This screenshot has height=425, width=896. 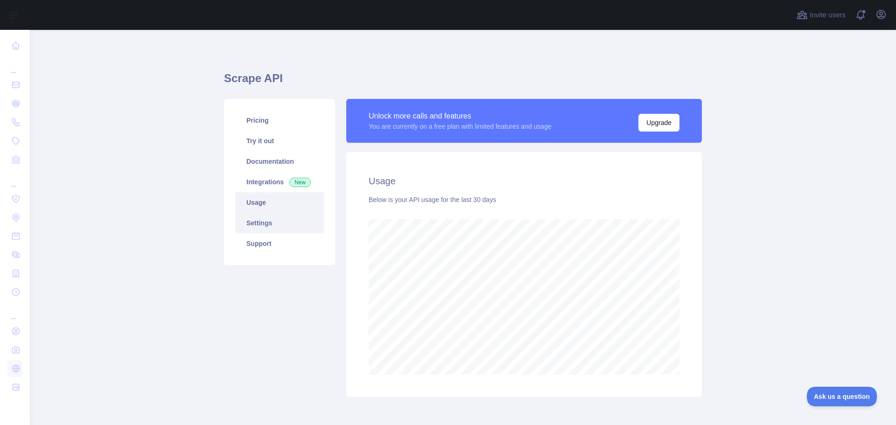 What do you see at coordinates (524, 200) in the screenshot?
I see `div: Below is your API usage for the last 30 days` at bounding box center [524, 200].